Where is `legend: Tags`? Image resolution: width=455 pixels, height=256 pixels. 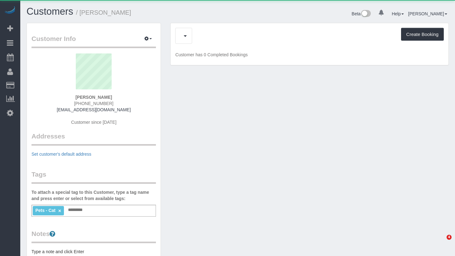 legend: Tags is located at coordinates (94, 176).